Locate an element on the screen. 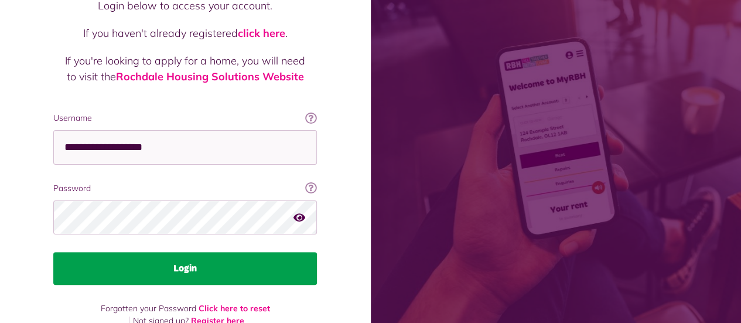 The width and height of the screenshot is (741, 323). a: Rochdale Housing Solutions Website is located at coordinates (210, 76).